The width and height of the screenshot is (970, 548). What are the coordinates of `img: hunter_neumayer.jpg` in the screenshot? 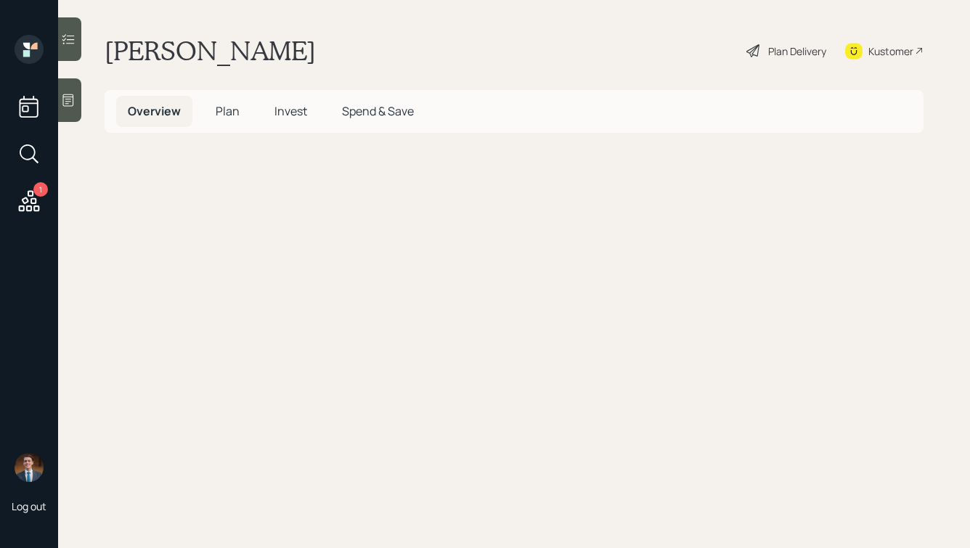 It's located at (29, 467).